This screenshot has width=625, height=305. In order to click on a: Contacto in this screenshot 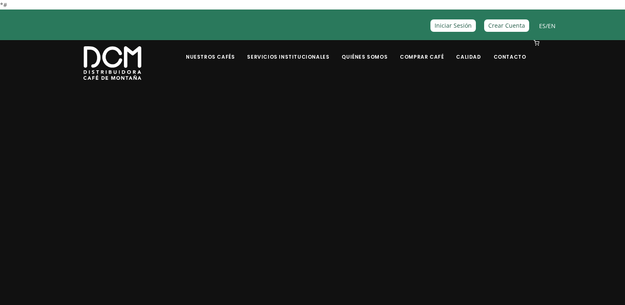, I will do `click(510, 50)`.